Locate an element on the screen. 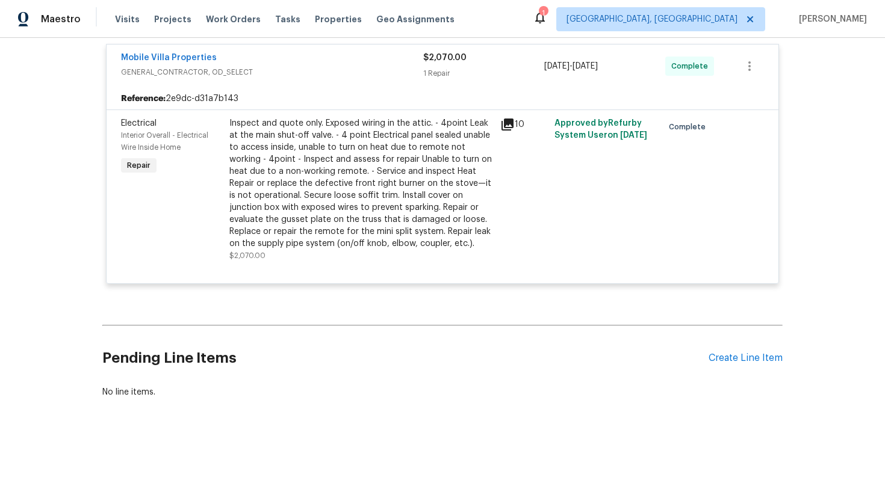 The height and width of the screenshot is (480, 885). span: Visits is located at coordinates (127, 19).